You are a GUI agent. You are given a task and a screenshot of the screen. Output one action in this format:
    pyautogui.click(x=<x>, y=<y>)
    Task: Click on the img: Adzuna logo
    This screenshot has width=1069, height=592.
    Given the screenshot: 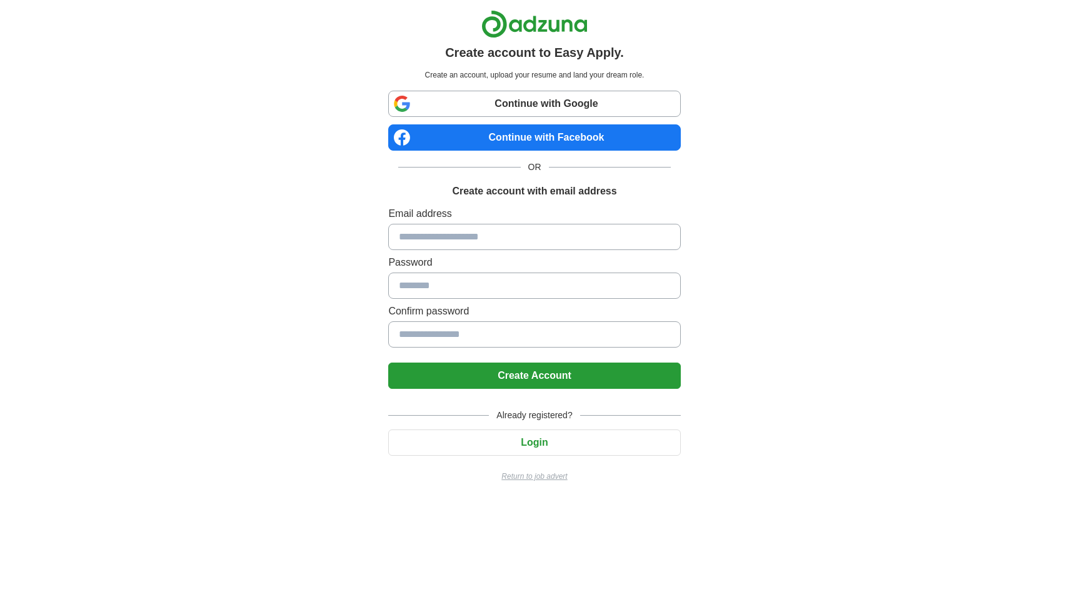 What is the action you would take?
    pyautogui.click(x=535, y=24)
    